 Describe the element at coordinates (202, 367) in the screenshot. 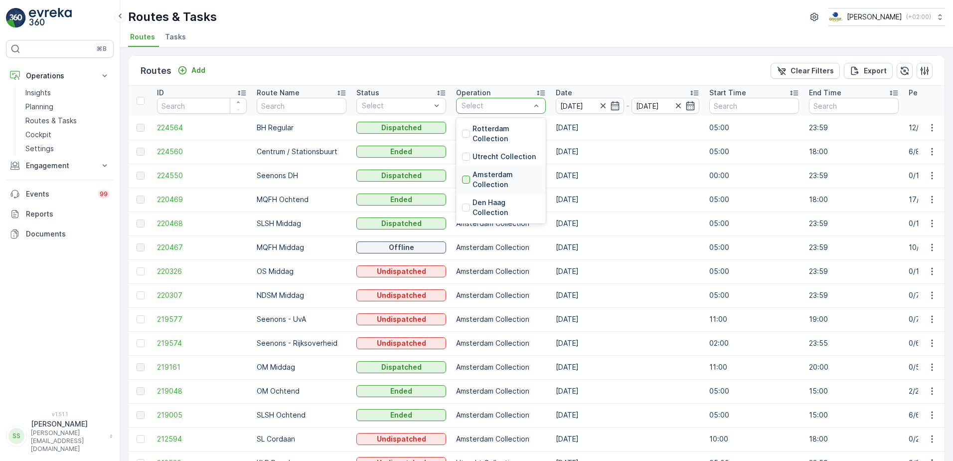

I see `a: 219161` at that location.